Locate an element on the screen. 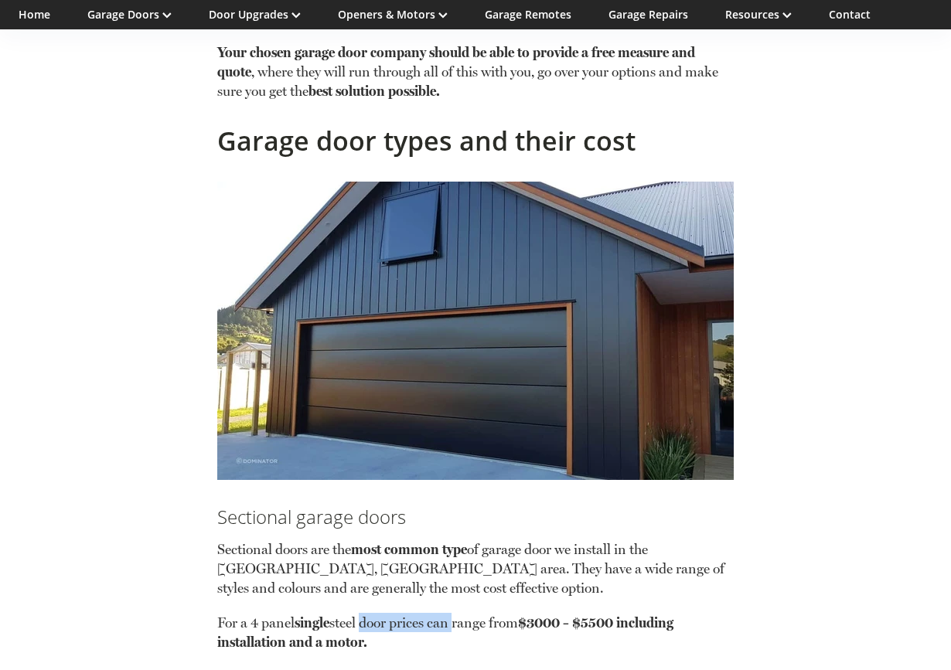 This screenshot has width=951, height=670. a: Resources is located at coordinates (758, 14).